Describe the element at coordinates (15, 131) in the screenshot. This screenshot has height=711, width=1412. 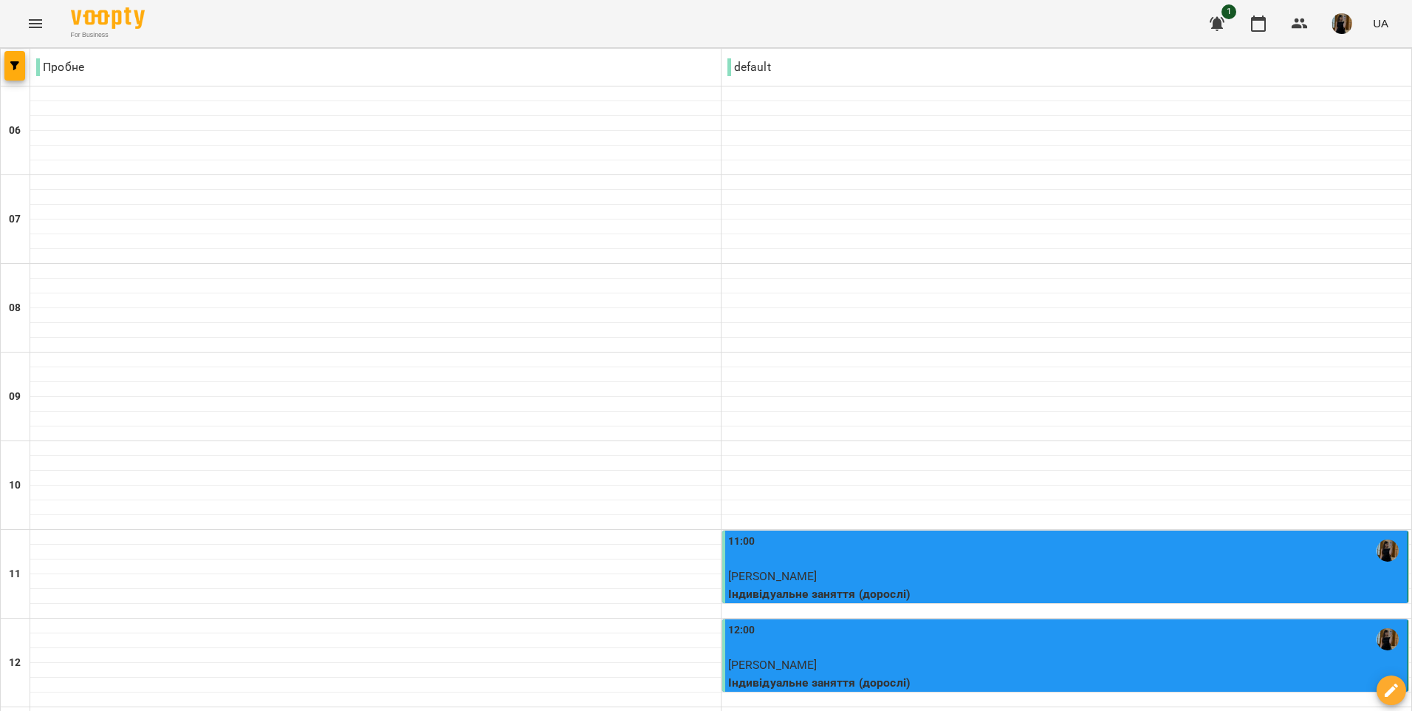
I see `h6: 06` at that location.